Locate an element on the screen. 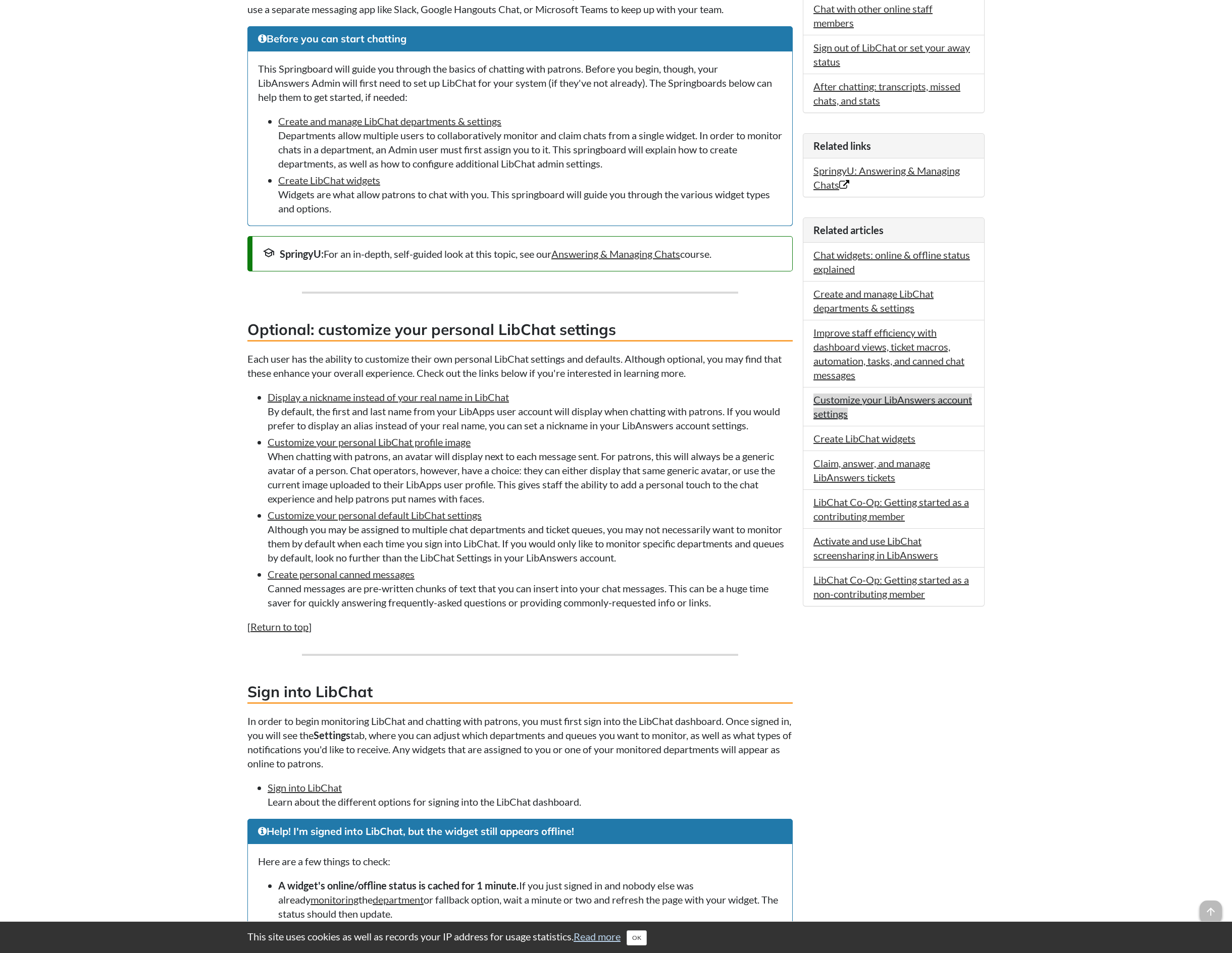 The image size is (1232, 953). li: If you just signed in and nobody else was already the or fallback option, wait a minute or two an... is located at coordinates (530, 900).